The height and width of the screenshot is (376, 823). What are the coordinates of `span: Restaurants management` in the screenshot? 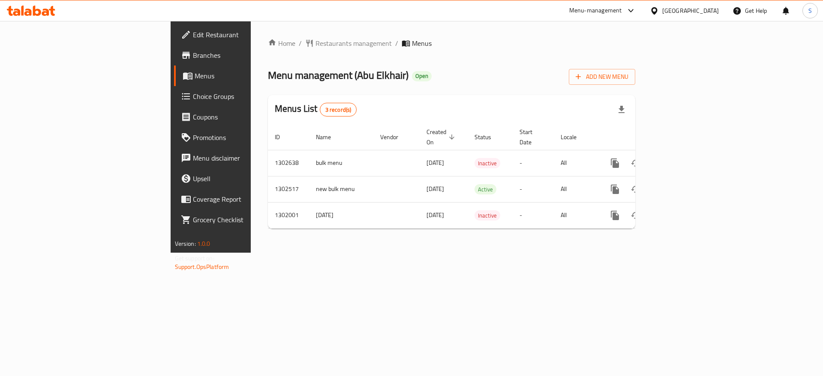 It's located at (353, 43).